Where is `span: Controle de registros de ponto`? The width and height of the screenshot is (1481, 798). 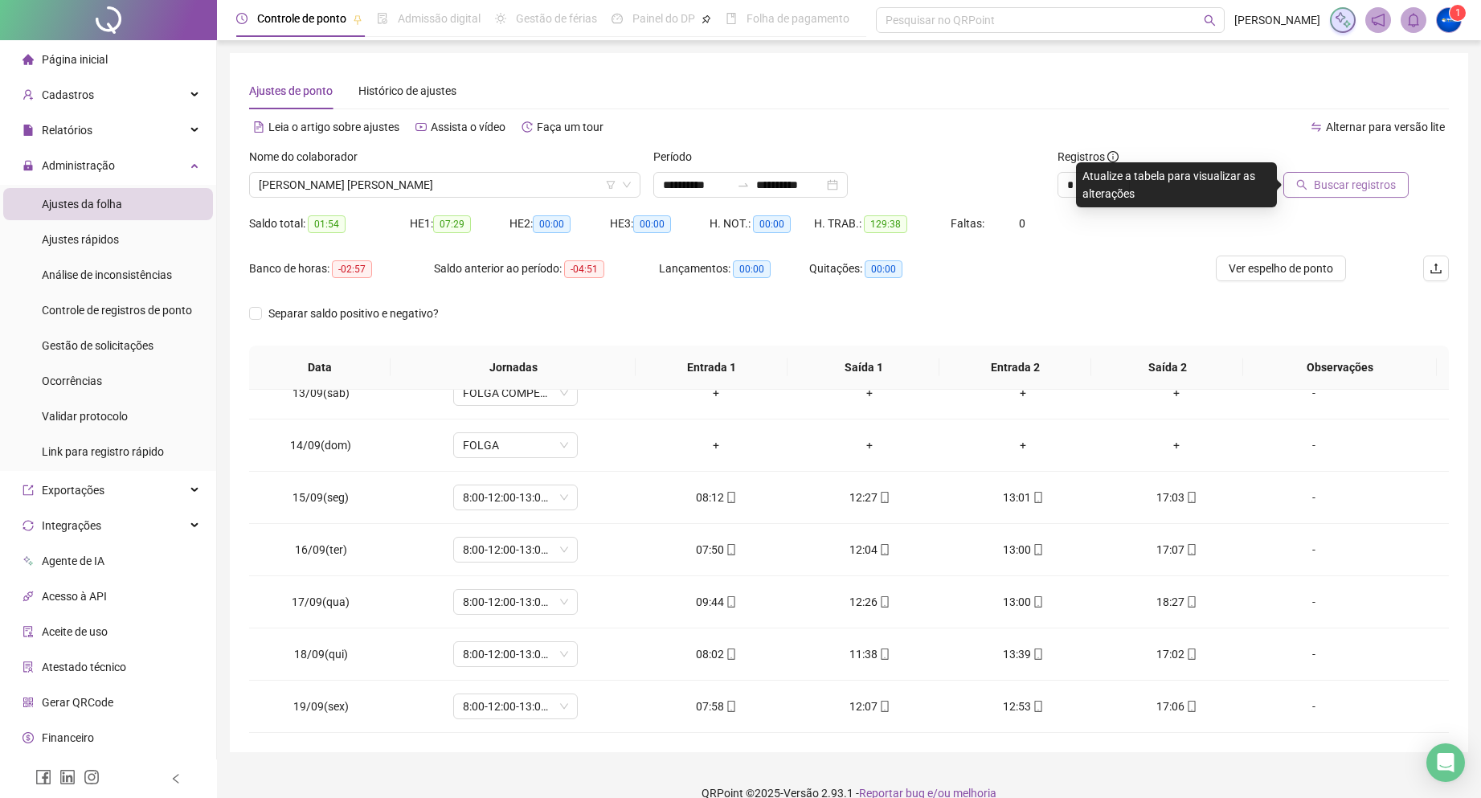 span: Controle de registros de ponto is located at coordinates (117, 310).